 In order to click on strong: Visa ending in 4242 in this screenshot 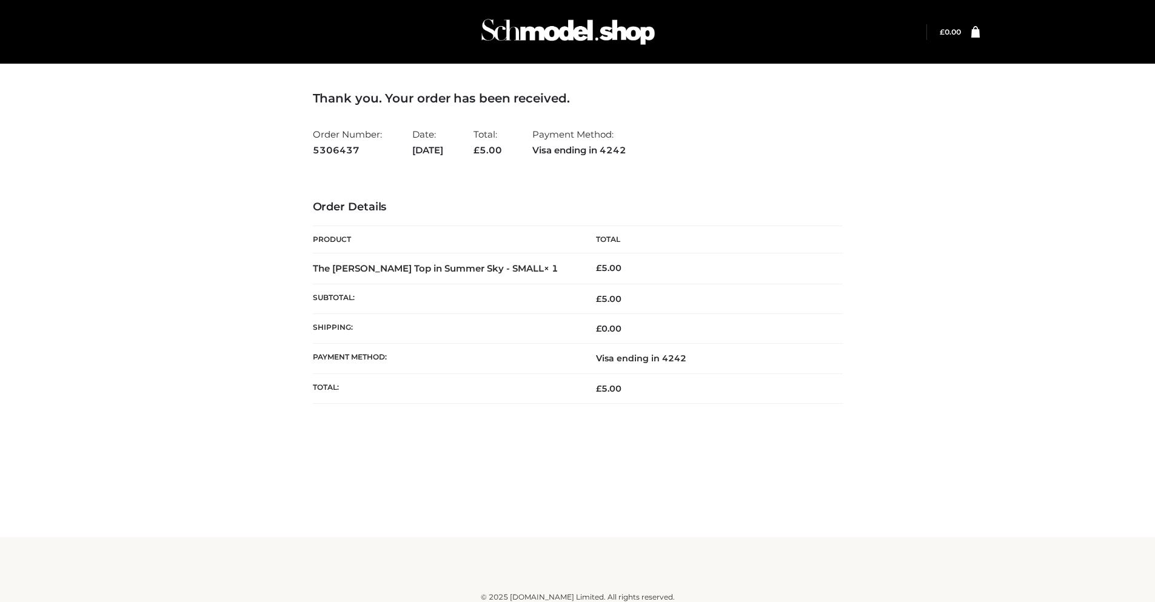, I will do `click(579, 150)`.